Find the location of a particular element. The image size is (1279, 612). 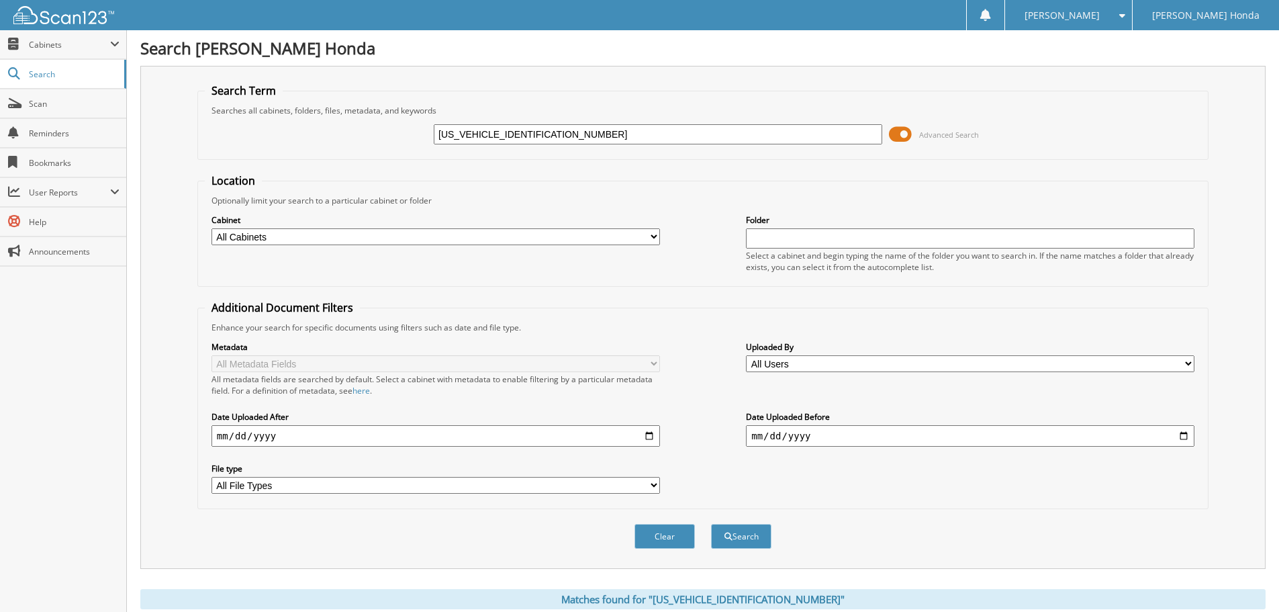

label: Date Uploaded Before is located at coordinates (970, 416).